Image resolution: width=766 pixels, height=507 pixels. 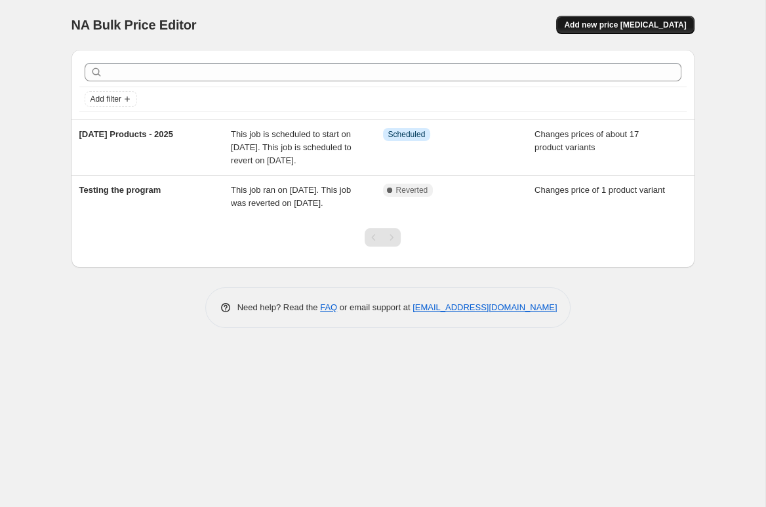 I want to click on span: Changes prices of about 17 product variants, so click(x=586, y=140).